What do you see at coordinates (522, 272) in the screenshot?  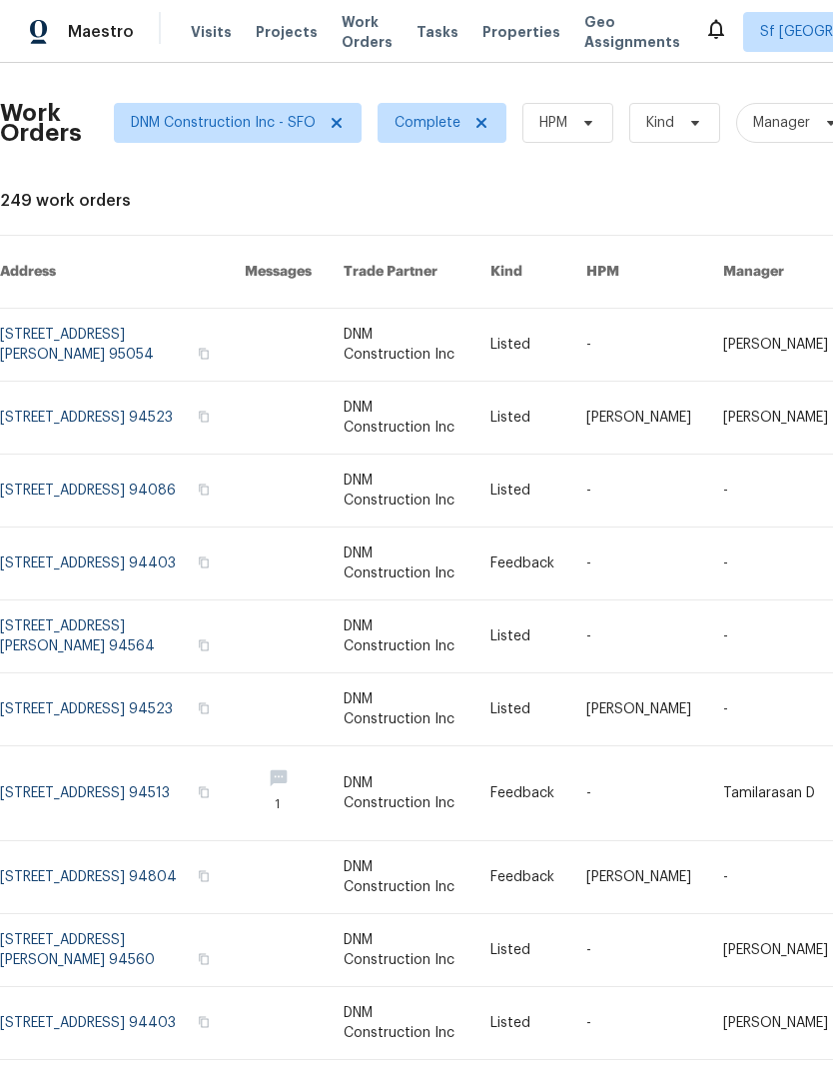 I see `th: Kind` at bounding box center [522, 272].